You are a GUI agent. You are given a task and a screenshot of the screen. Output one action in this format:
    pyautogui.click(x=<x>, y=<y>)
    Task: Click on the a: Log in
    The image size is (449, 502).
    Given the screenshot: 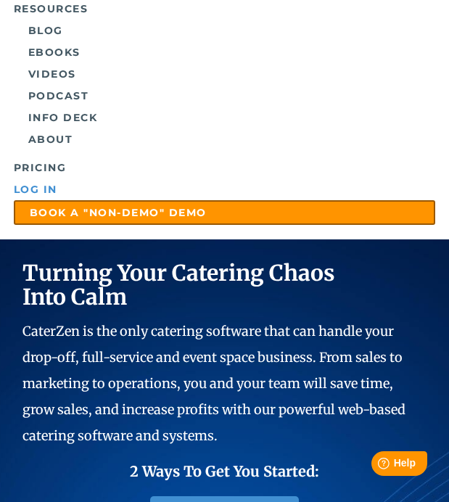 What is the action you would take?
    pyautogui.click(x=225, y=189)
    